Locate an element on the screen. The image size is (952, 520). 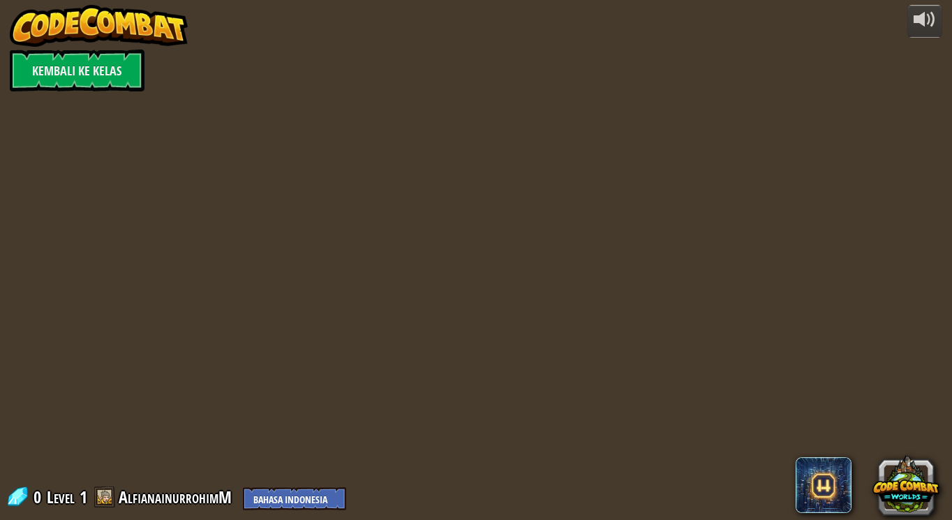
span: 1 is located at coordinates (83, 497).